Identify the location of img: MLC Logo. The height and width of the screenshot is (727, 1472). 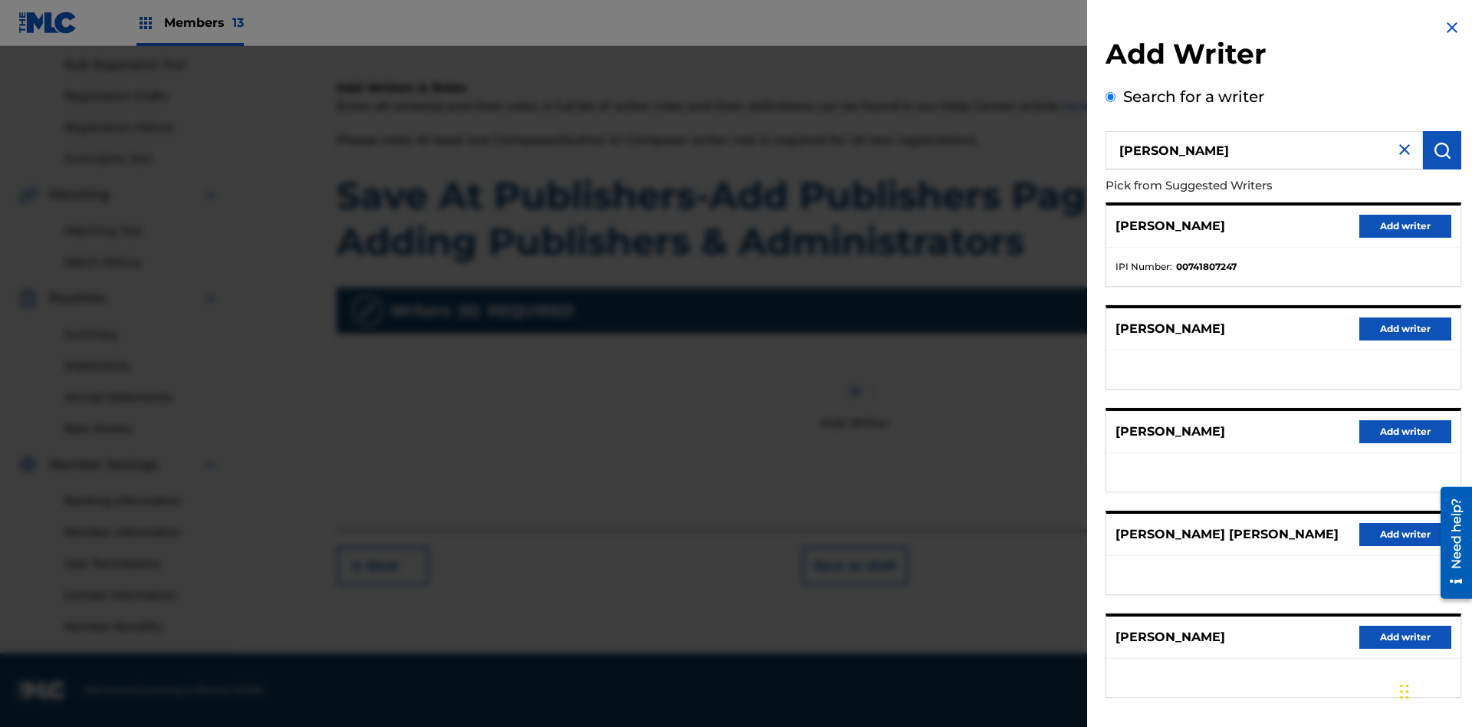
(48, 22).